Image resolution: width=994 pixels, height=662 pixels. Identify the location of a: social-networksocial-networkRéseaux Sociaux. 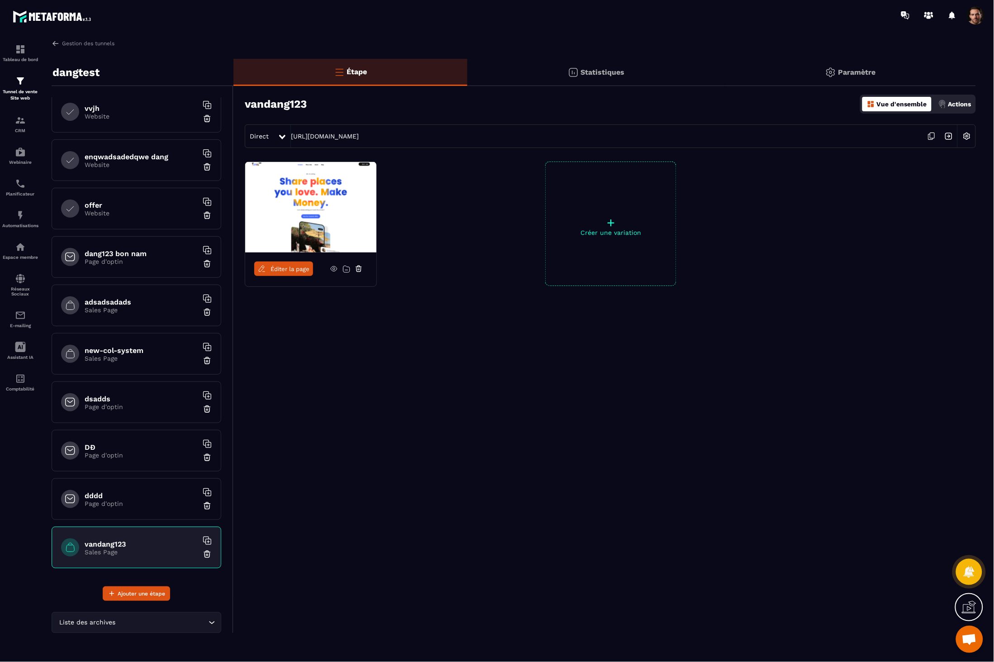
(20, 285).